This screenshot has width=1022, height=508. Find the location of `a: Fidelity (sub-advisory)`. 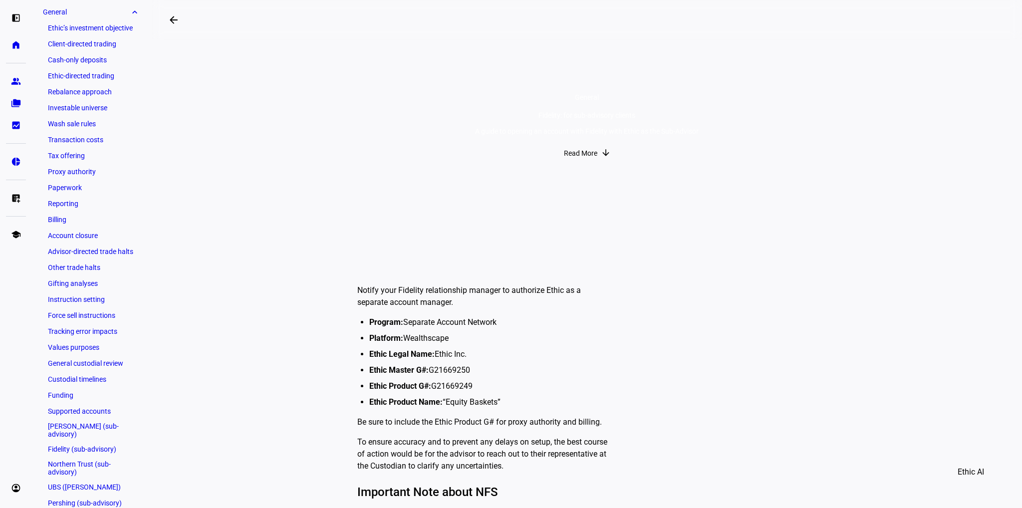

a: Fidelity (sub-advisory) is located at coordinates (91, 449).